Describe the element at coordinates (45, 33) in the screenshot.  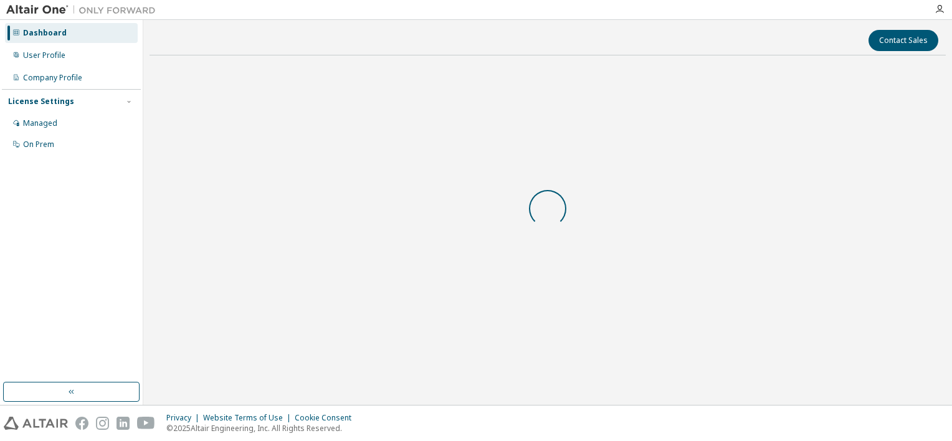
I see `div: Dashboard` at that location.